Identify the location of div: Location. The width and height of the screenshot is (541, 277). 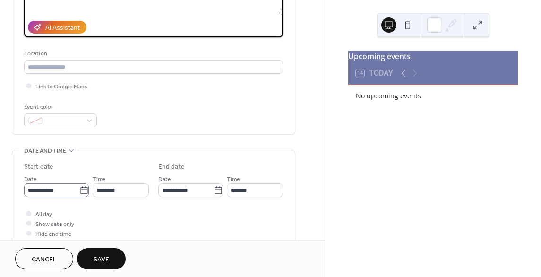
(153, 53).